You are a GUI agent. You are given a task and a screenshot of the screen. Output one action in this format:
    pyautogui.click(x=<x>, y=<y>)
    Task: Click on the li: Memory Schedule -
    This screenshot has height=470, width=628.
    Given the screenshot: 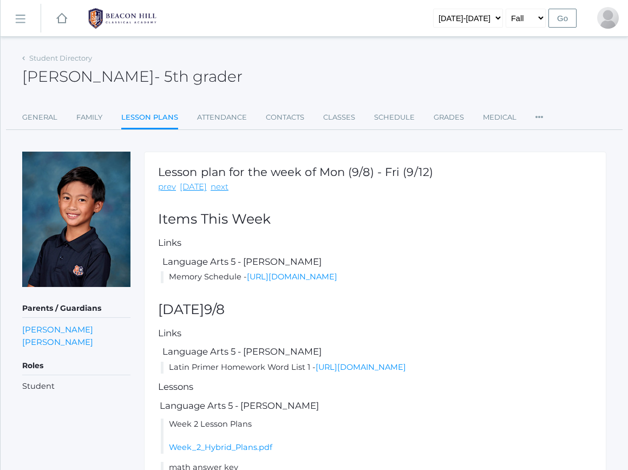 What is the action you would take?
    pyautogui.click(x=376, y=277)
    